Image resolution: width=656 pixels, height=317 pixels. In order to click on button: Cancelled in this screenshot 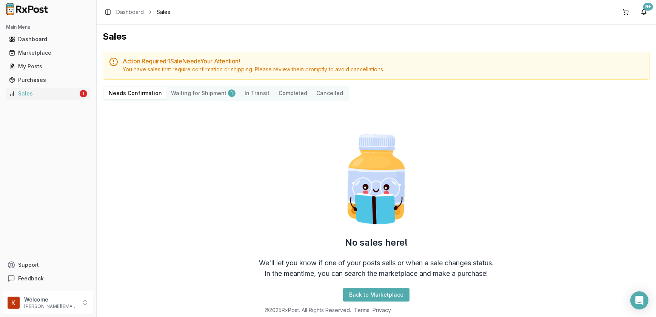, I will do `click(329, 93)`.